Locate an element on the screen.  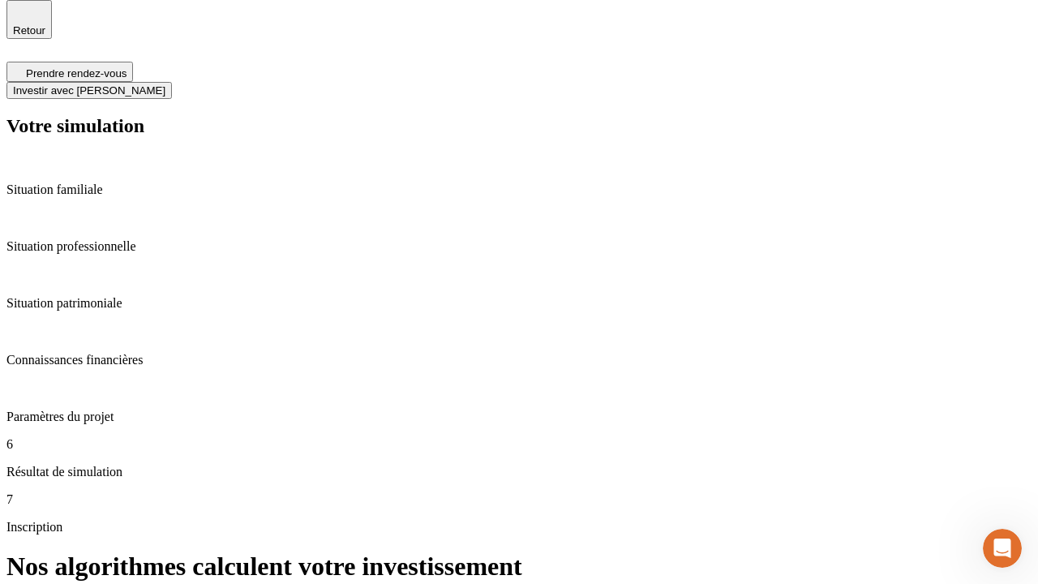
p: 7 is located at coordinates (519, 500).